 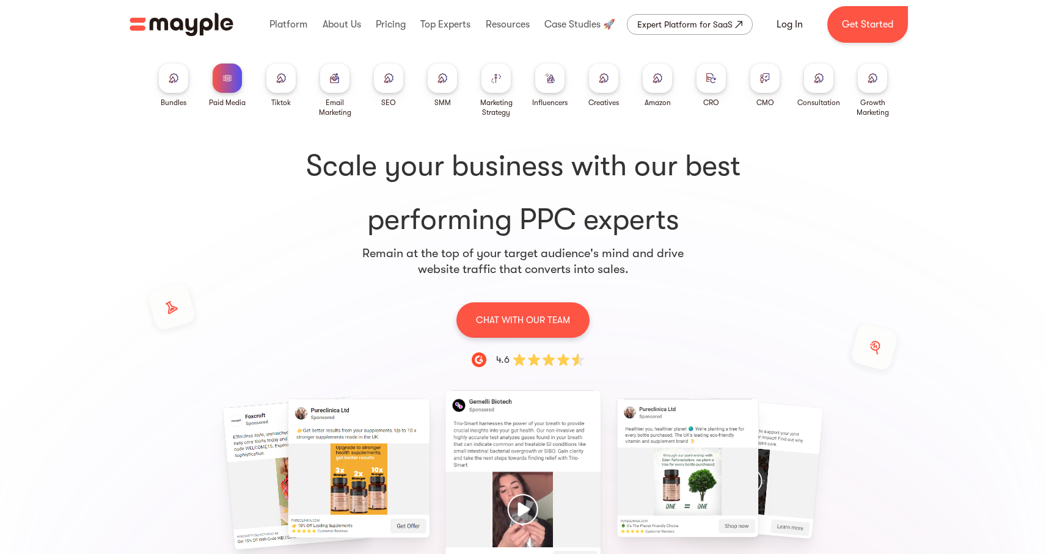 I want to click on div: SMM, so click(x=442, y=103).